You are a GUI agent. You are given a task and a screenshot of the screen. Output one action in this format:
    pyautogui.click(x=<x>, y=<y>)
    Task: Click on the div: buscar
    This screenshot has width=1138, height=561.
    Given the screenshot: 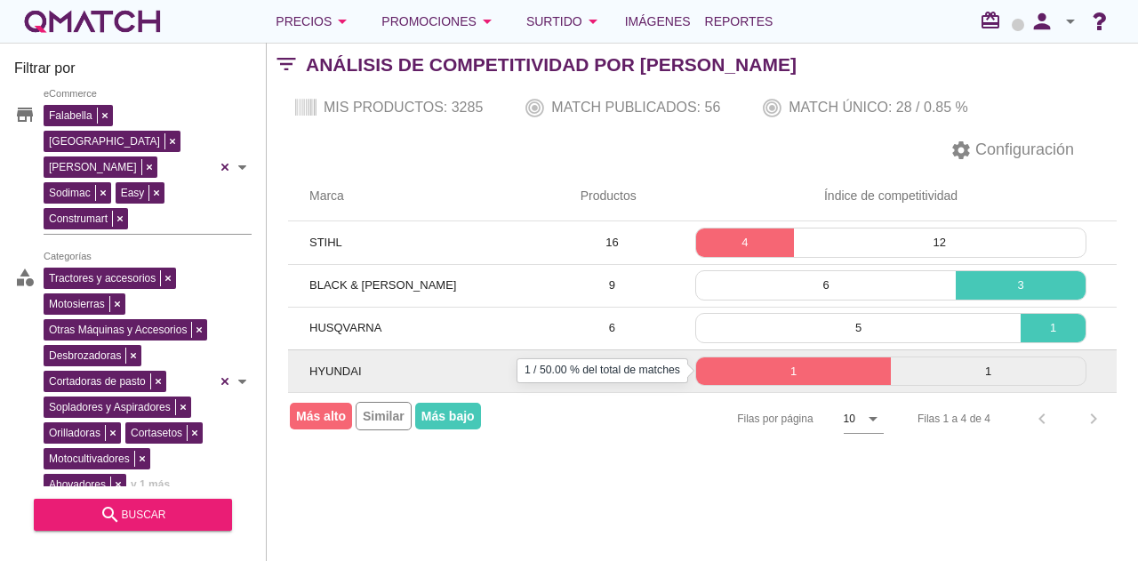 What is the action you would take?
    pyautogui.click(x=132, y=515)
    